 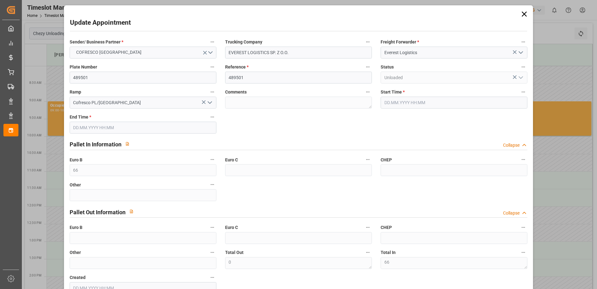 What do you see at coordinates (523, 42) in the screenshot?
I see `button: Freight Forwarder *` at bounding box center [523, 42].